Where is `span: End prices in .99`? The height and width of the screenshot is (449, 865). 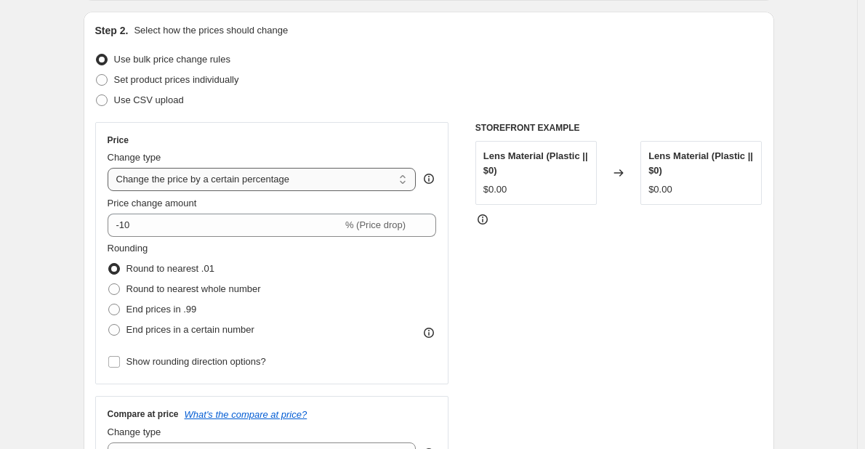
span: End prices in .99 is located at coordinates (161, 309).